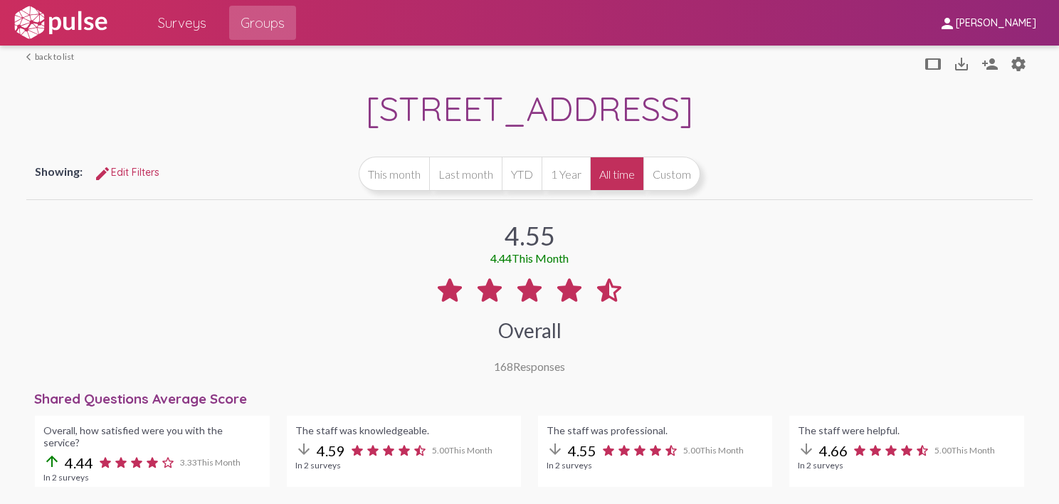 This screenshot has width=1059, height=504. I want to click on button: This month, so click(393, 174).